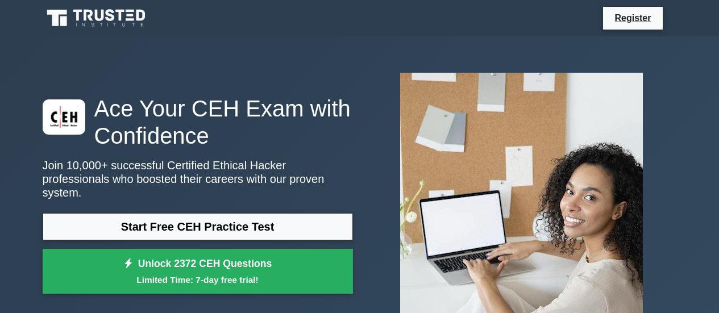 This screenshot has width=719, height=313. What do you see at coordinates (198, 227) in the screenshot?
I see `a: Start Free CEH Practice Test` at bounding box center [198, 227].